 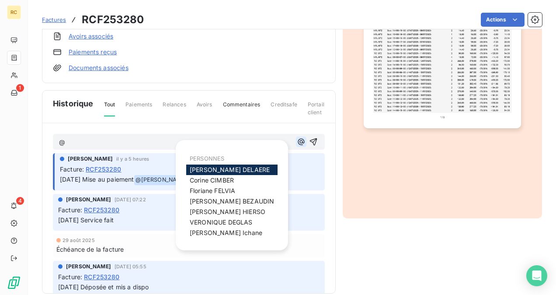 I want to click on img: Logo LeanPay, so click(x=14, y=282).